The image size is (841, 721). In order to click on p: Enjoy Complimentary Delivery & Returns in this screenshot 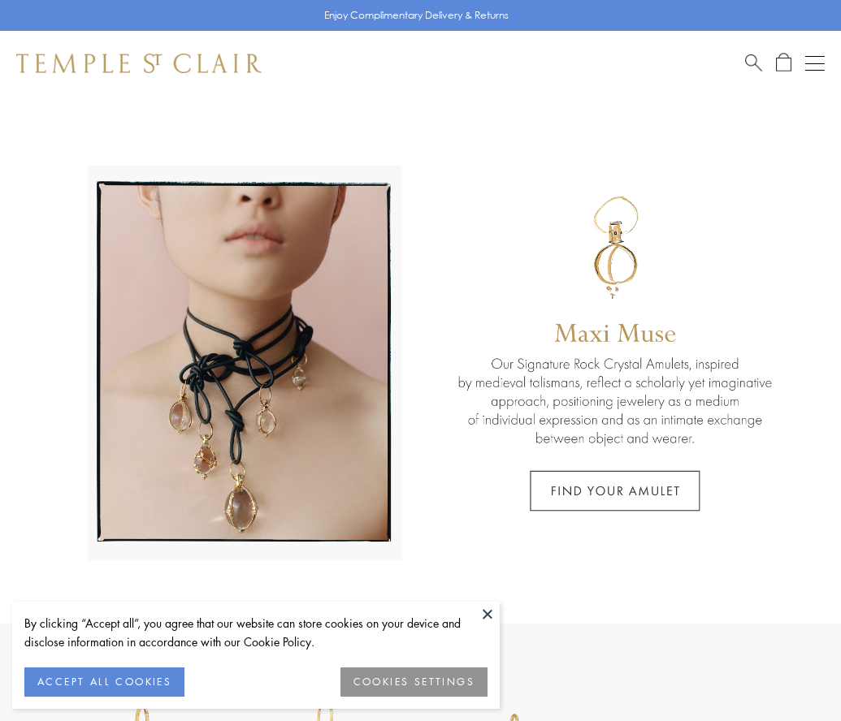, I will do `click(416, 15)`.